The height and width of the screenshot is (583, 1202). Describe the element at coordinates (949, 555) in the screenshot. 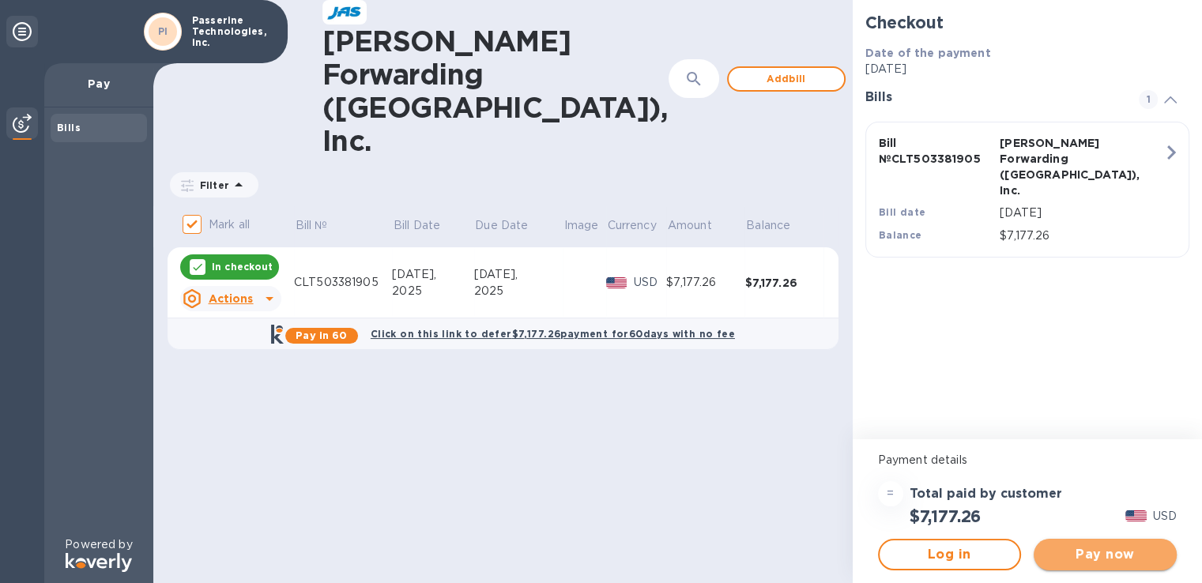

I see `span: Log in` at that location.